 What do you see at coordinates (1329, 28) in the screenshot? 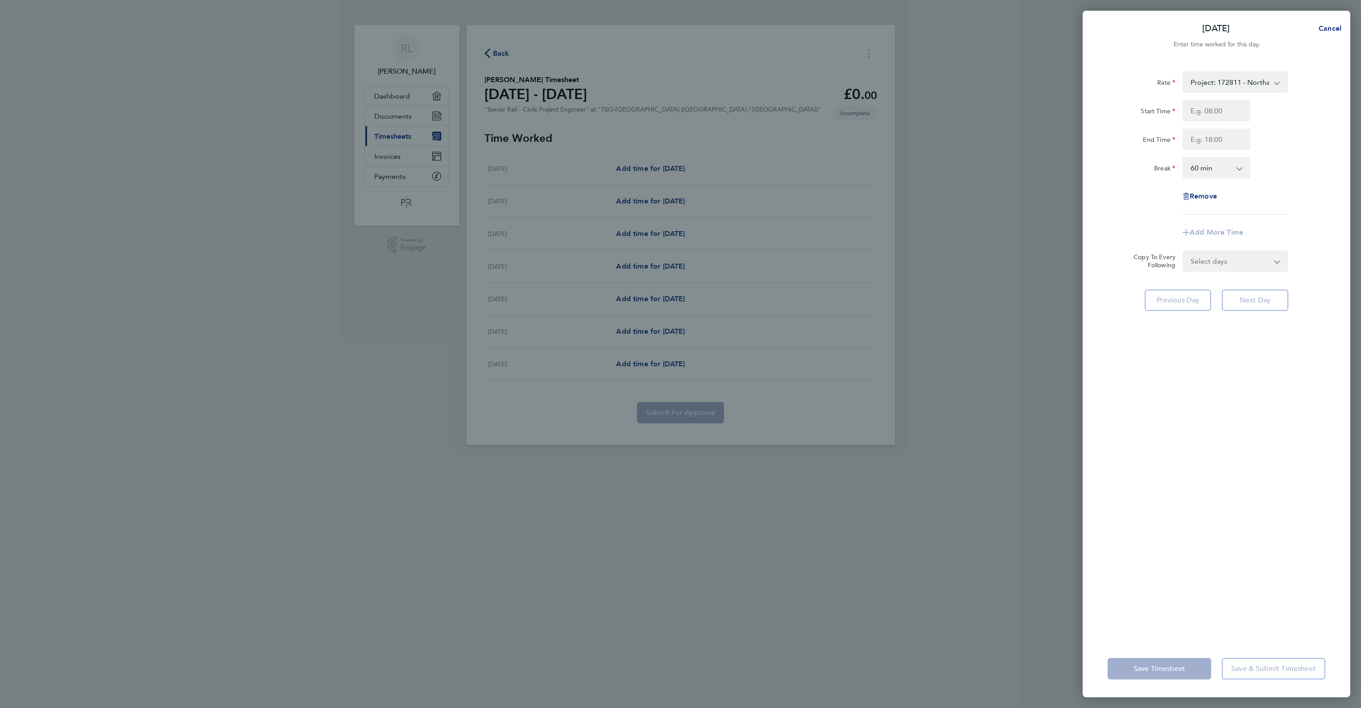
I see `span: Cancel` at bounding box center [1329, 28].